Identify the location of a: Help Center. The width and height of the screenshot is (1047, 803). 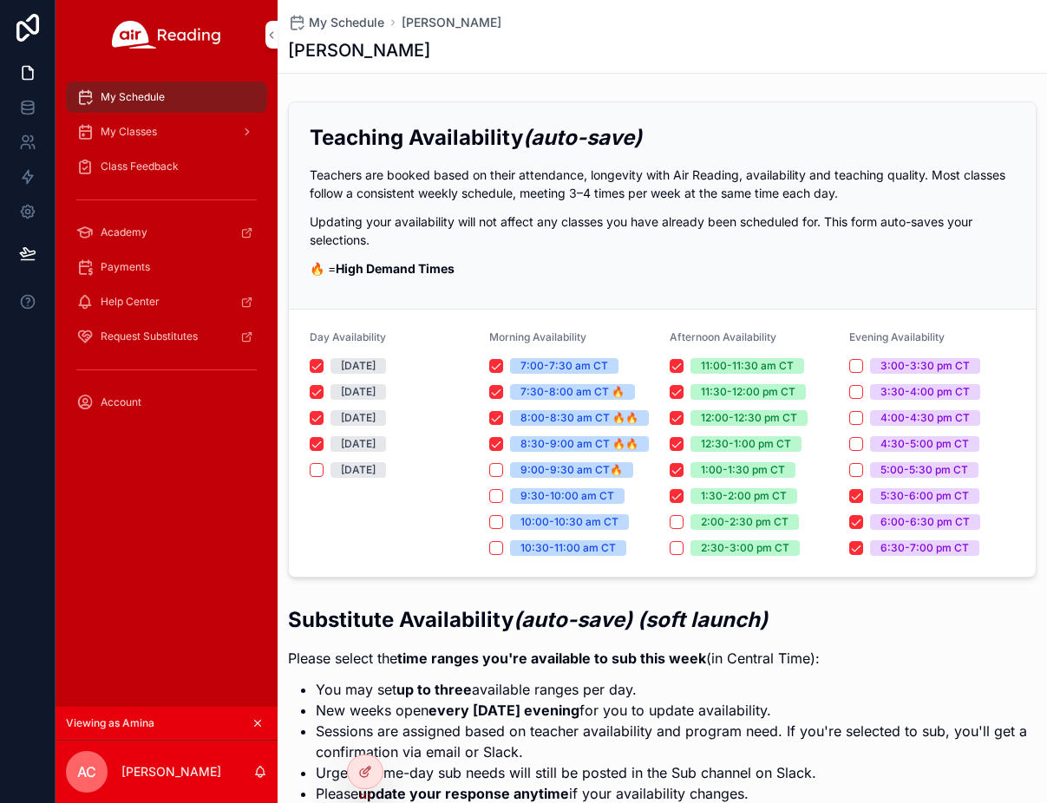
(167, 302).